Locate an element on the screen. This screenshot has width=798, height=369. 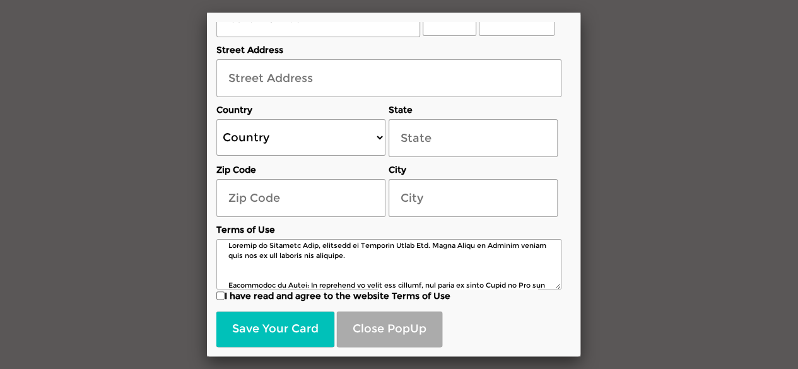
button: Close PopUp is located at coordinates (389, 329).